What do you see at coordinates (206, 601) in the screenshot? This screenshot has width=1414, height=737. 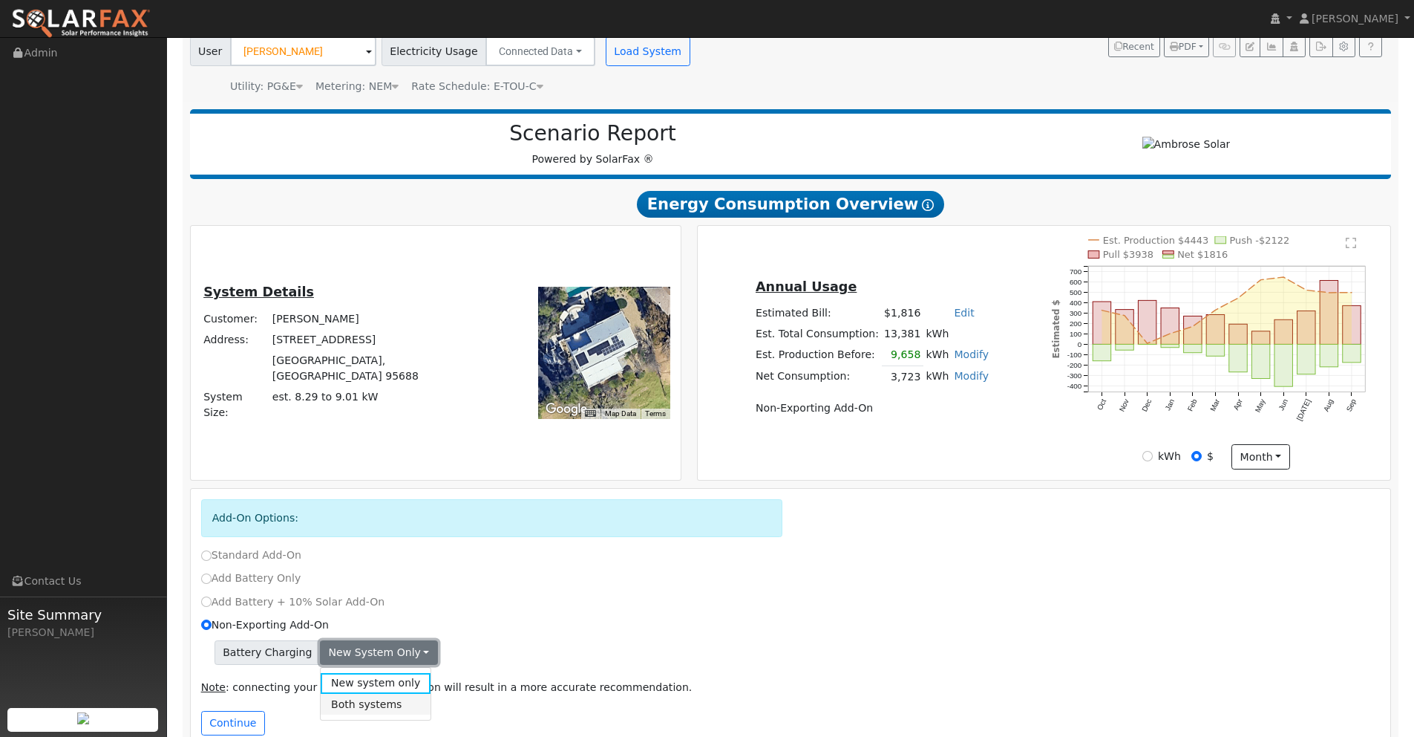 I see `input: Add Battery + 10% Solar Add-On` at bounding box center [206, 601].